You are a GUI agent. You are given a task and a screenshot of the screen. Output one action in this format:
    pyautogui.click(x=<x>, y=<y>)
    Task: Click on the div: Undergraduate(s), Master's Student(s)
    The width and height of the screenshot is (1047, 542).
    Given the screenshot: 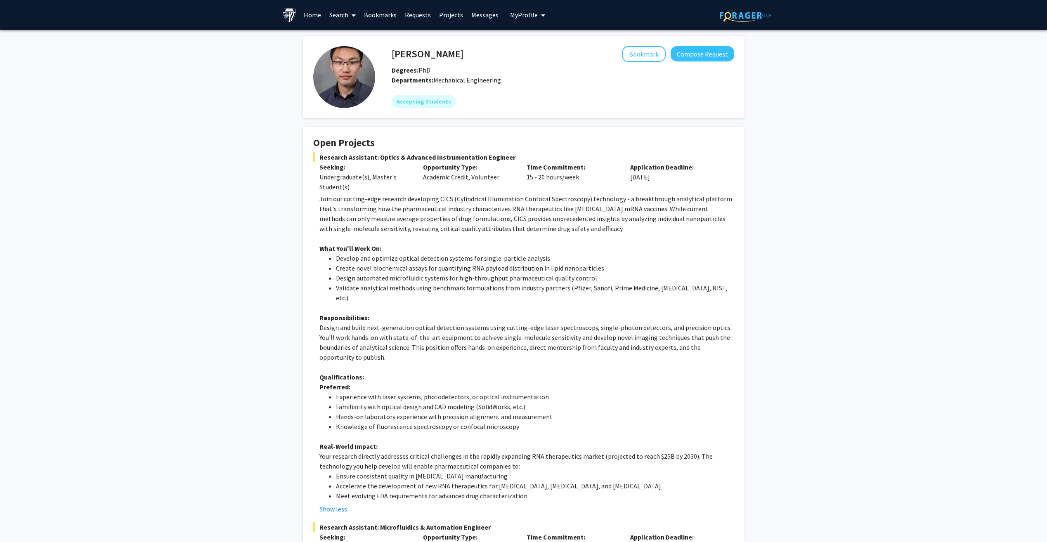 What is the action you would take?
    pyautogui.click(x=365, y=182)
    